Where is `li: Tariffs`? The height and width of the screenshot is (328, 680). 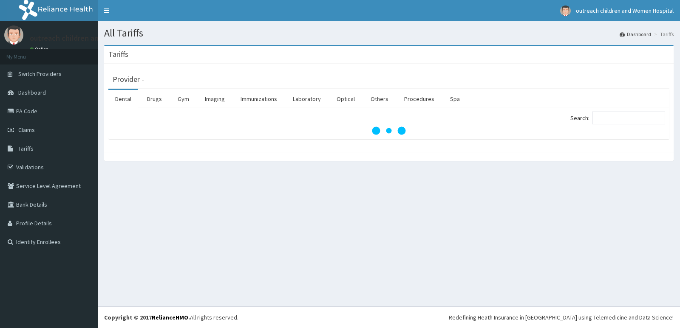 li: Tariffs is located at coordinates (662, 34).